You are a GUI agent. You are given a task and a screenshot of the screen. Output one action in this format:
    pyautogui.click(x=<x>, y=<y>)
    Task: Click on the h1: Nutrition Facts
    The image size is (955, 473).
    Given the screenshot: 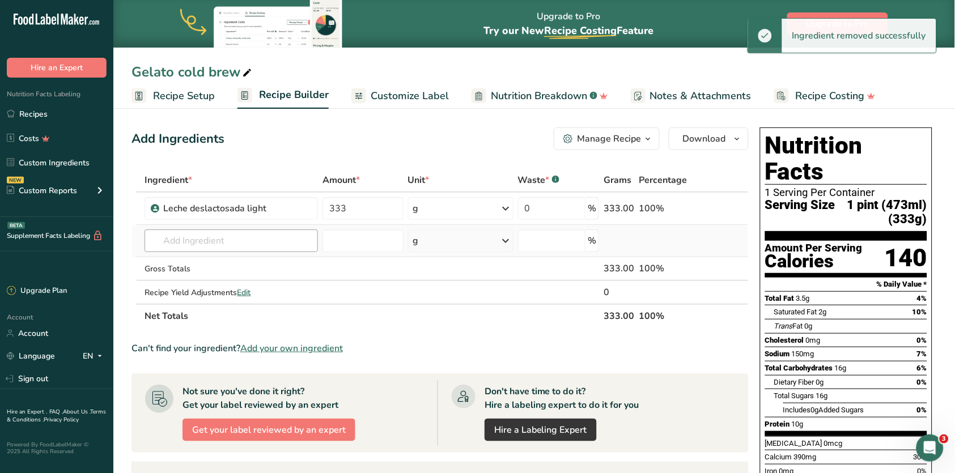 What is the action you would take?
    pyautogui.click(x=846, y=159)
    